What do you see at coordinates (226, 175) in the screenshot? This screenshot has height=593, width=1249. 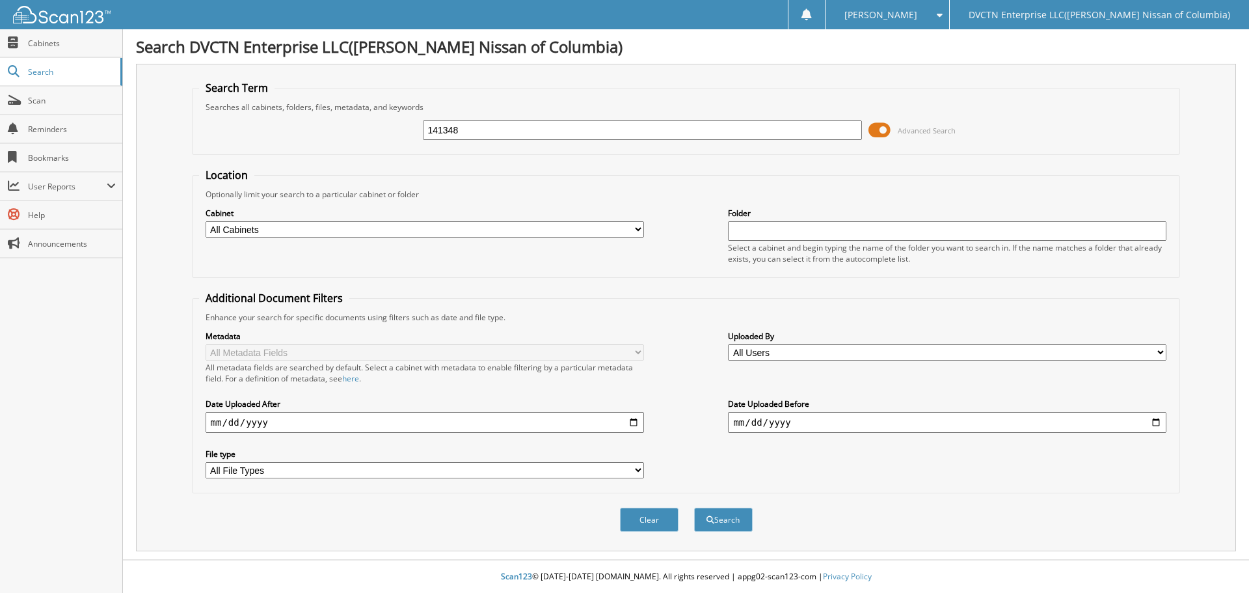 I see `legend: Location` at bounding box center [226, 175].